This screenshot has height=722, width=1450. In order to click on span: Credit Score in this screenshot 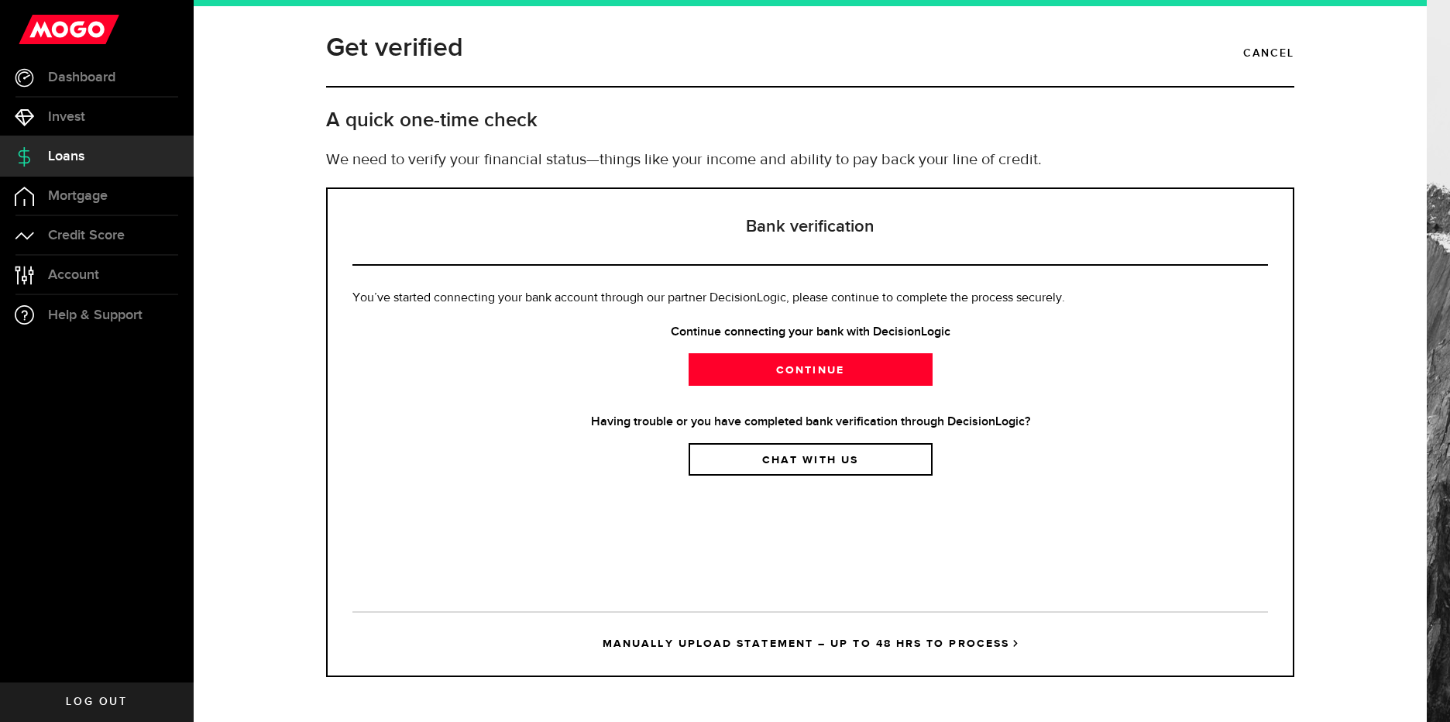, I will do `click(86, 236)`.